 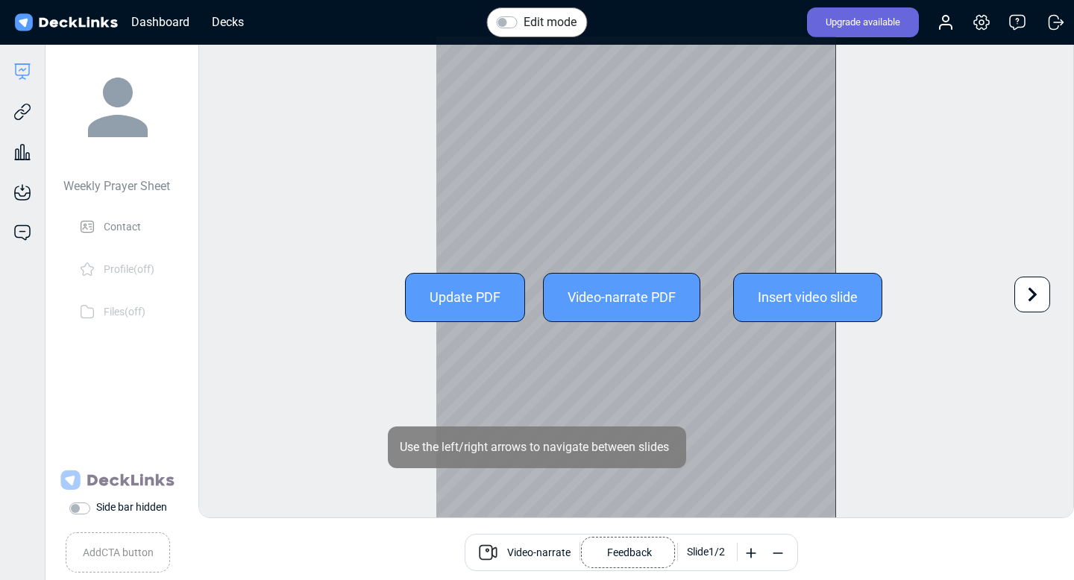 What do you see at coordinates (131, 507) in the screenshot?
I see `label: Side bar hidden` at bounding box center [131, 507].